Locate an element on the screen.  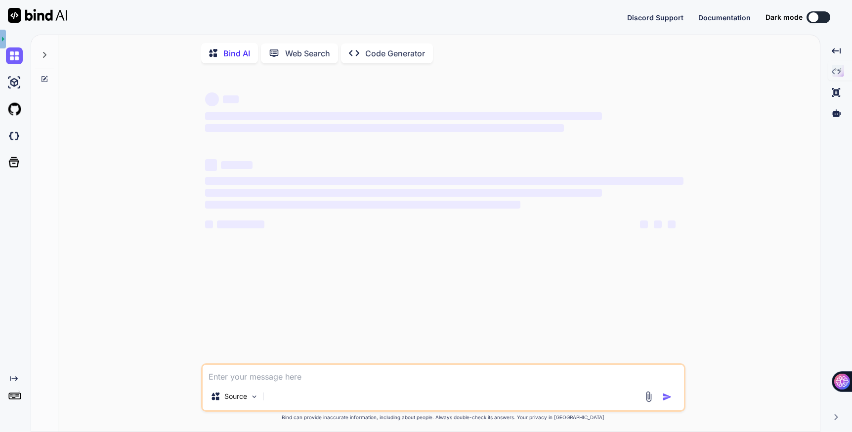
p: Code Generator is located at coordinates (395, 53).